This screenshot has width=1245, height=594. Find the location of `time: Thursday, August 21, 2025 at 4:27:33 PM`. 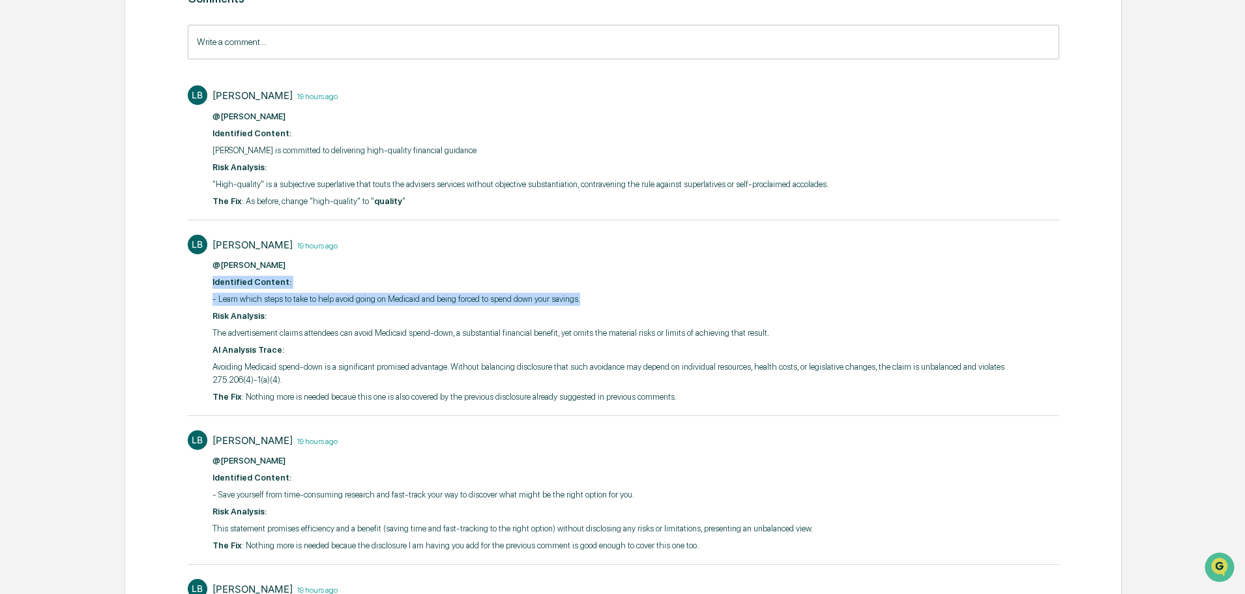

time: Thursday, August 21, 2025 at 4:27:33 PM is located at coordinates (315, 95).